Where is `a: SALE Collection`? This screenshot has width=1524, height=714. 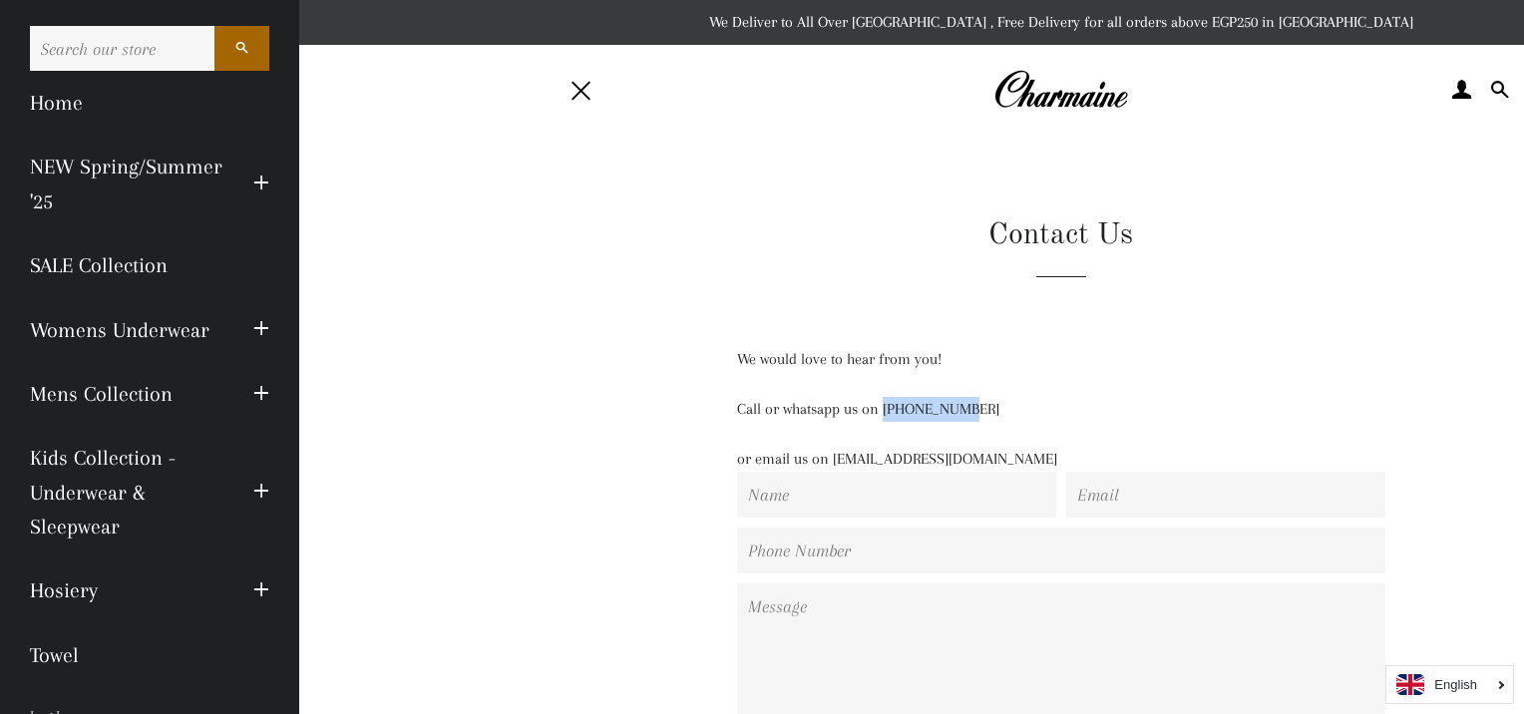 a: SALE Collection is located at coordinates (150, 265).